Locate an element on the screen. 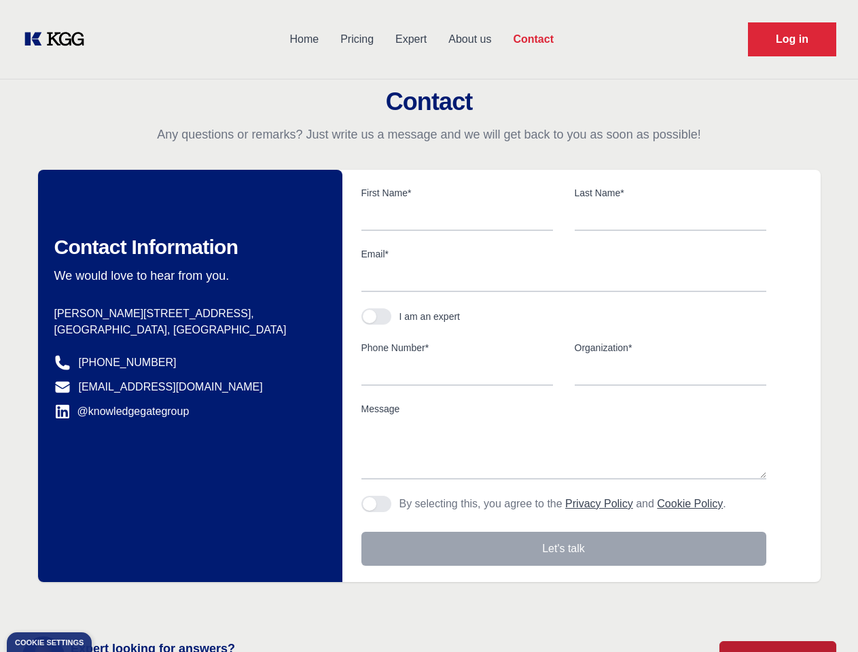  label: Organization* is located at coordinates (670, 348).